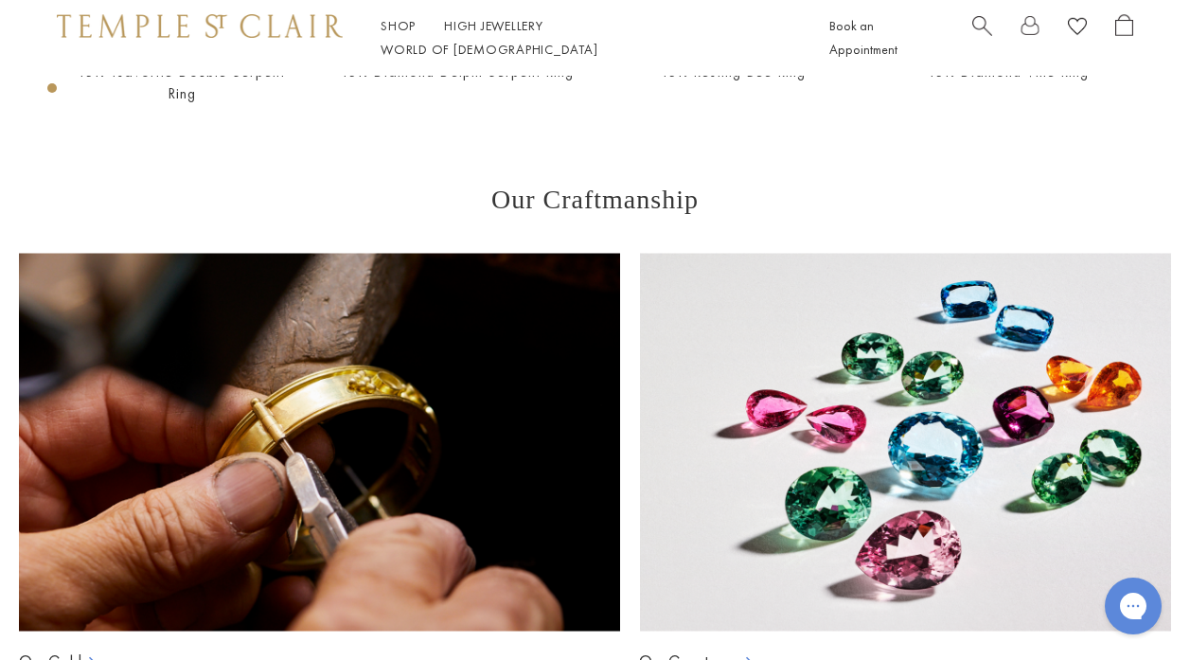 This screenshot has width=1190, height=660. Describe the element at coordinates (864, 37) in the screenshot. I see `a: Book an Appointment` at that location.